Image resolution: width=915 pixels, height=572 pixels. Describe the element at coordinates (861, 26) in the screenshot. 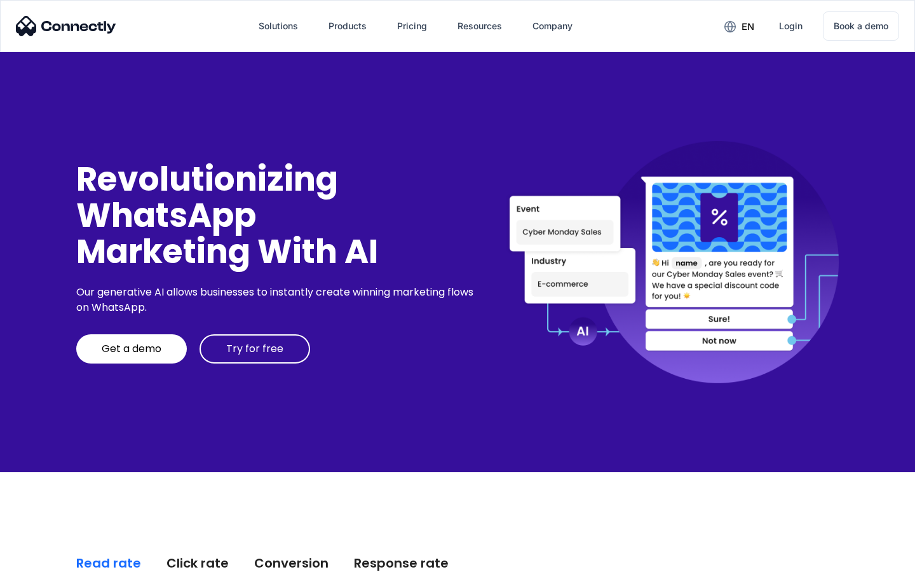

I see `a: Book a demo` at that location.